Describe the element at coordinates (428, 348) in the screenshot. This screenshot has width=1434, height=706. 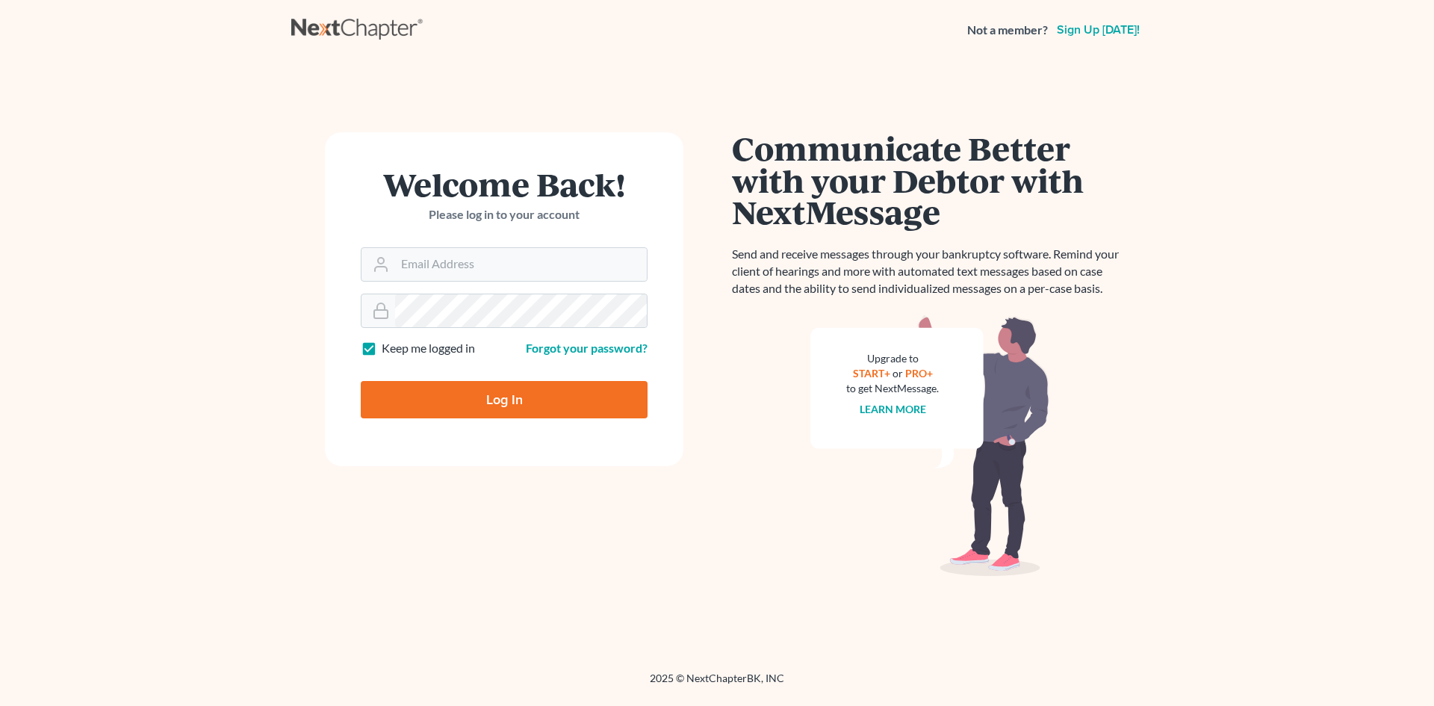
I see `label: Keep me logged in` at that location.